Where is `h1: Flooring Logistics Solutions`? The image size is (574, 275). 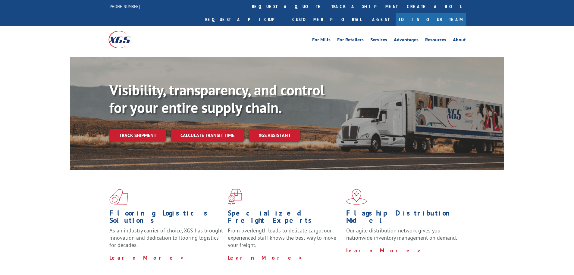
h1: Flooring Logistics Solutions is located at coordinates (166, 218).